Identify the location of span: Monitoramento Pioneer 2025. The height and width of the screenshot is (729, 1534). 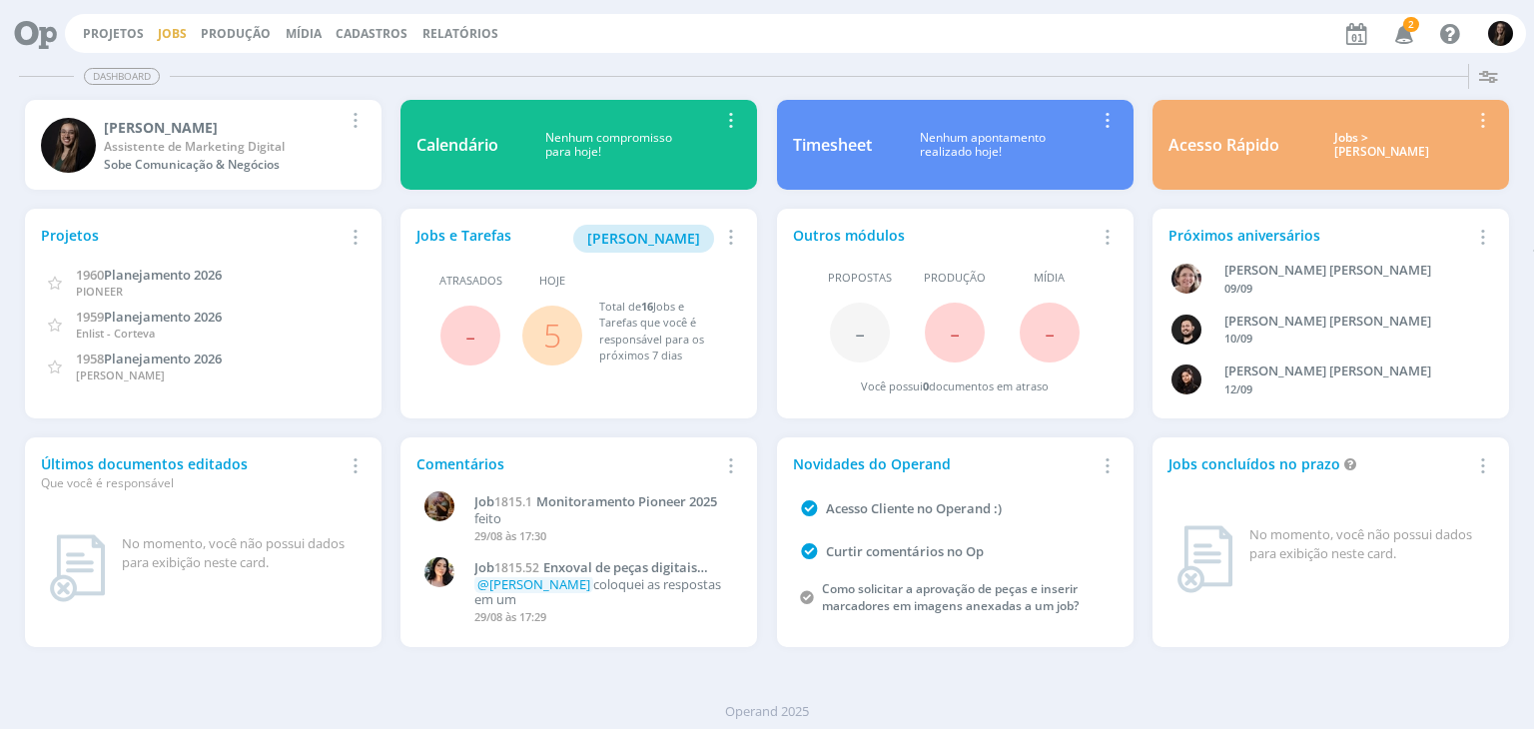
(626, 501).